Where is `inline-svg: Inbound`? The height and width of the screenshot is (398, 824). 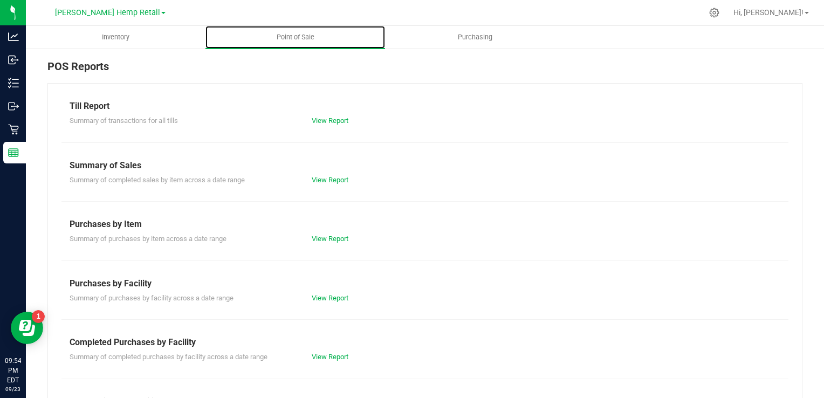
inline-svg: Inbound is located at coordinates (13, 60).